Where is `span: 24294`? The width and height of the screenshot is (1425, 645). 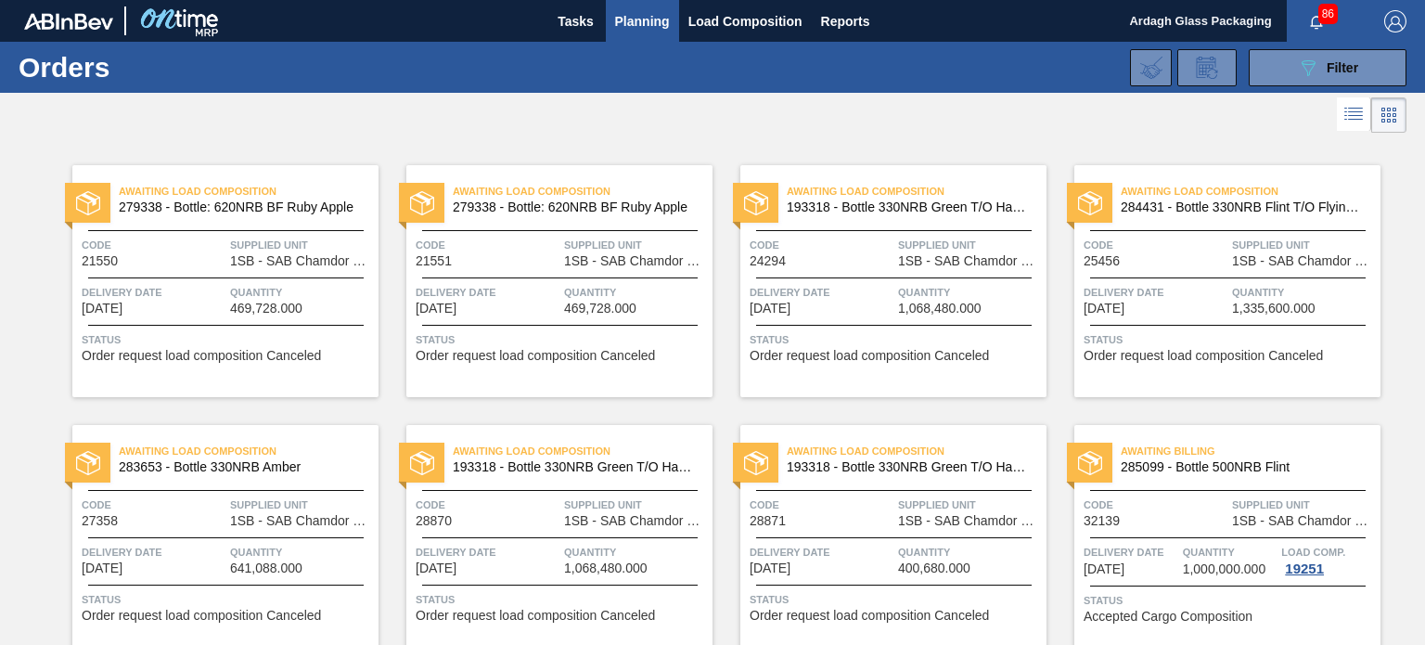 span: 24294 is located at coordinates (767, 261).